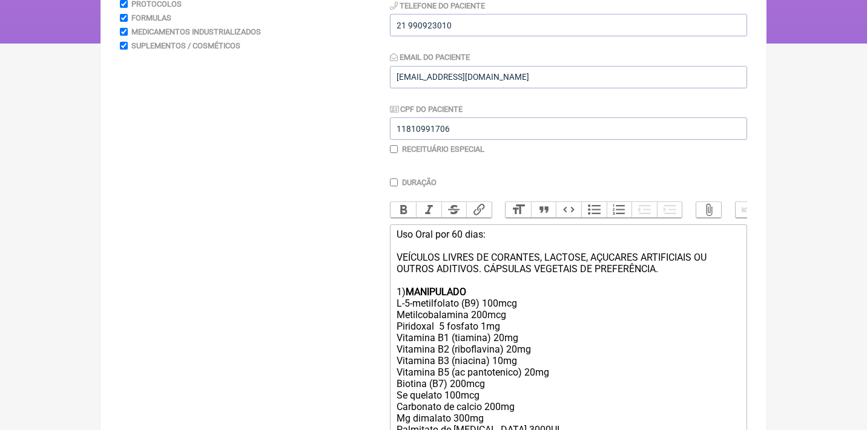 The width and height of the screenshot is (867, 430). I want to click on label: Suplementos / Cosméticos, so click(186, 45).